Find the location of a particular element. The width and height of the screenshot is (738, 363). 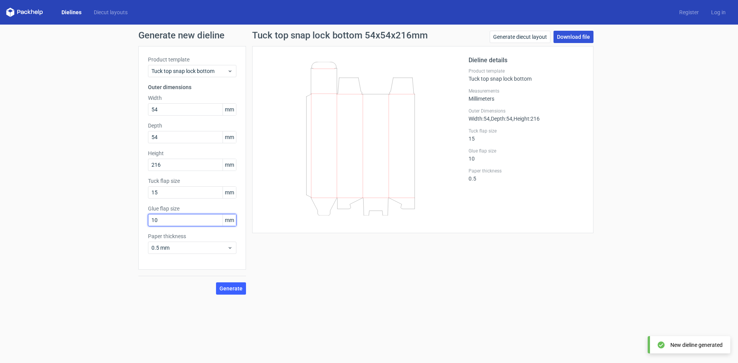

a: Register is located at coordinates (689, 12).